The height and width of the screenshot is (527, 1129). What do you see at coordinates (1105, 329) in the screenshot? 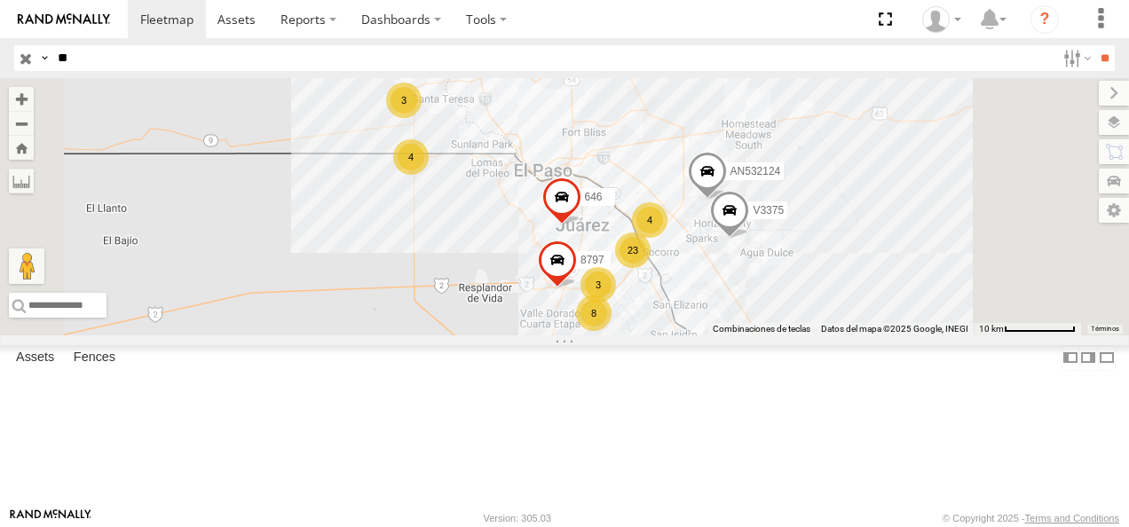
I see `a: Términos` at bounding box center [1105, 329].